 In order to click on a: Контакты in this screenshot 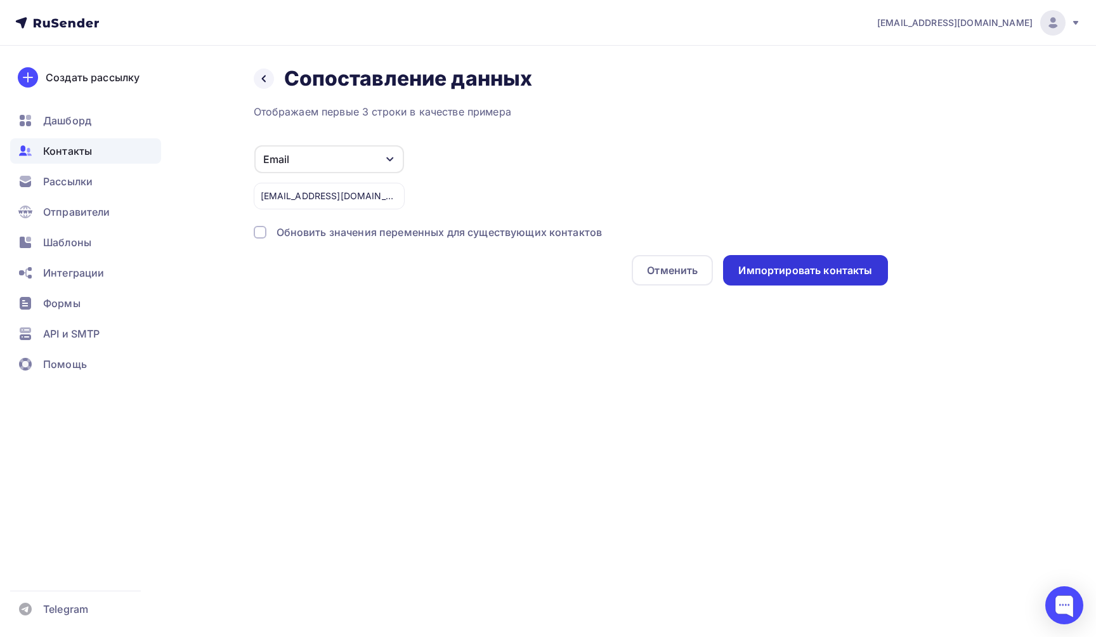, I will do `click(86, 151)`.